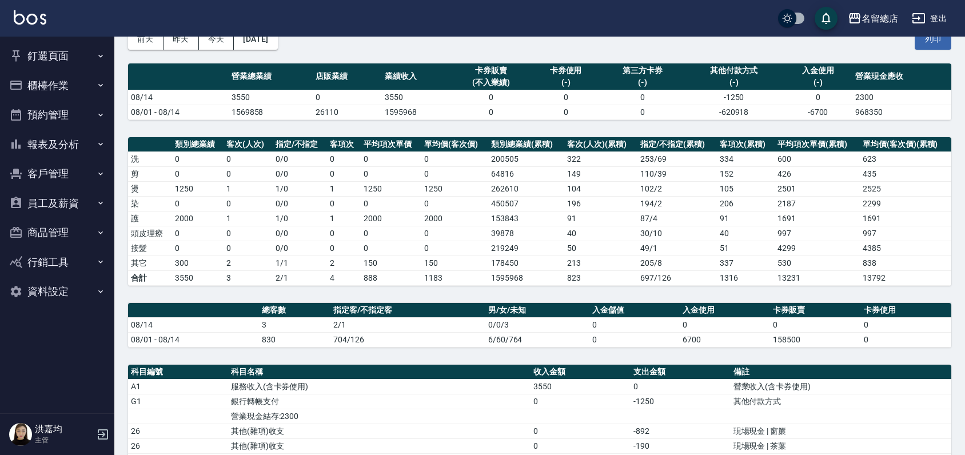 The image size is (965, 455). What do you see at coordinates (902, 112) in the screenshot?
I see `td: 968350` at bounding box center [902, 112].